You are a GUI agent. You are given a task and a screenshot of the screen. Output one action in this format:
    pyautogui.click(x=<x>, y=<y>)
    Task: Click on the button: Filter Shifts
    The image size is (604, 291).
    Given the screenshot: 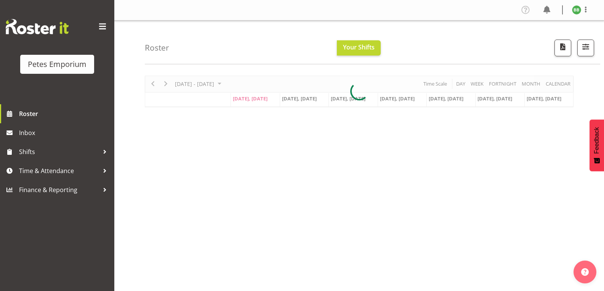 What is the action you would take?
    pyautogui.click(x=585, y=48)
    